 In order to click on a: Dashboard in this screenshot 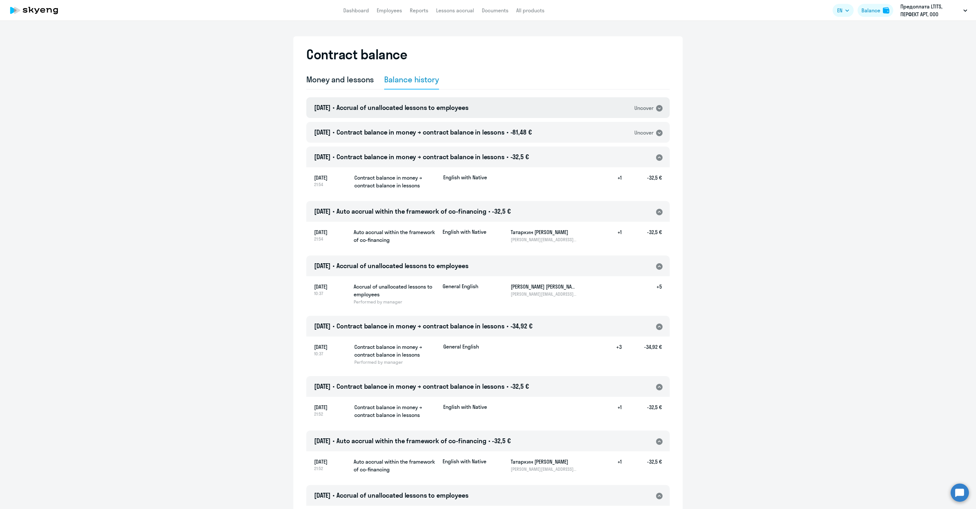, I will do `click(356, 10)`.